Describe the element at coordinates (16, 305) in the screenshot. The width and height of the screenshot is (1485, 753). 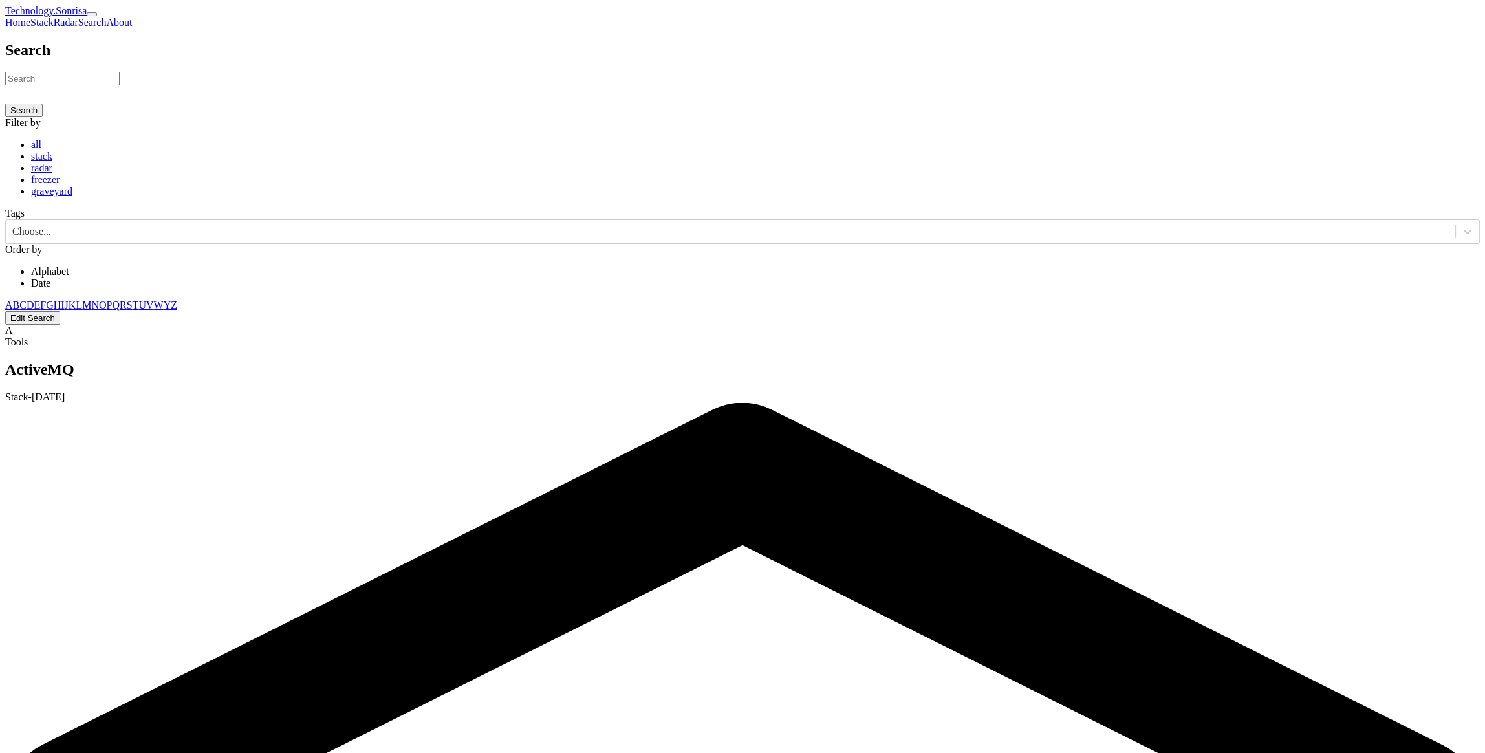
I see `a: B` at that location.